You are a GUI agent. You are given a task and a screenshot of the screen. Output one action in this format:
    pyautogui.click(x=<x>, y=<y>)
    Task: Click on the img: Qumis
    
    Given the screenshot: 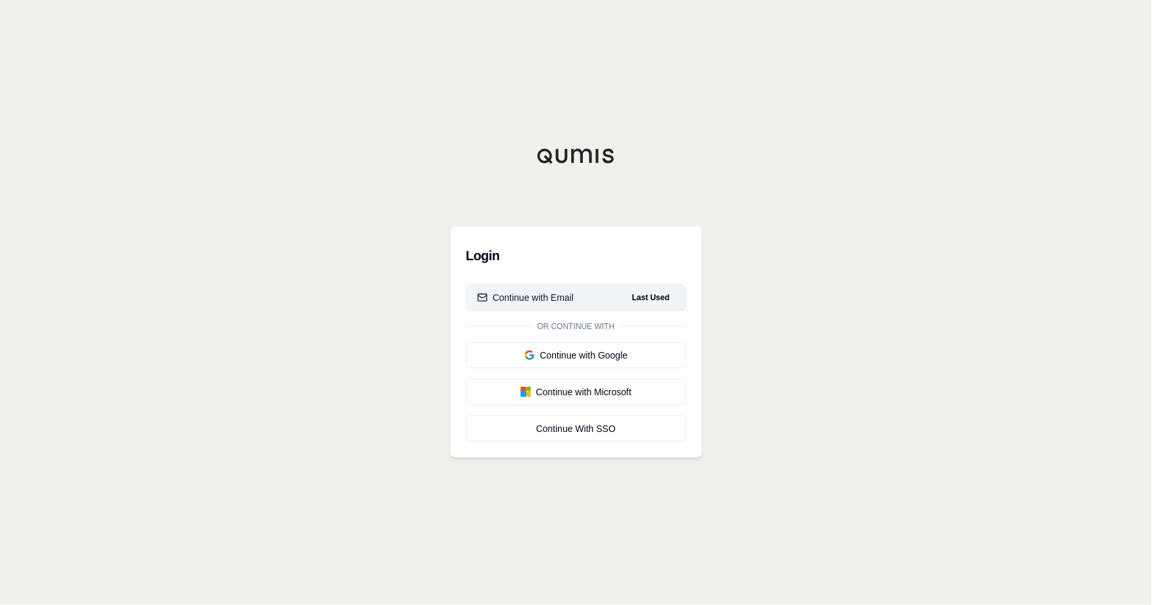 What is the action you would take?
    pyautogui.click(x=577, y=156)
    